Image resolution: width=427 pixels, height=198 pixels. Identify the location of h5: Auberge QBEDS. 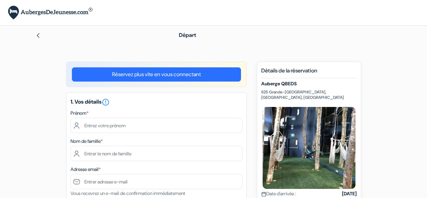
(309, 83).